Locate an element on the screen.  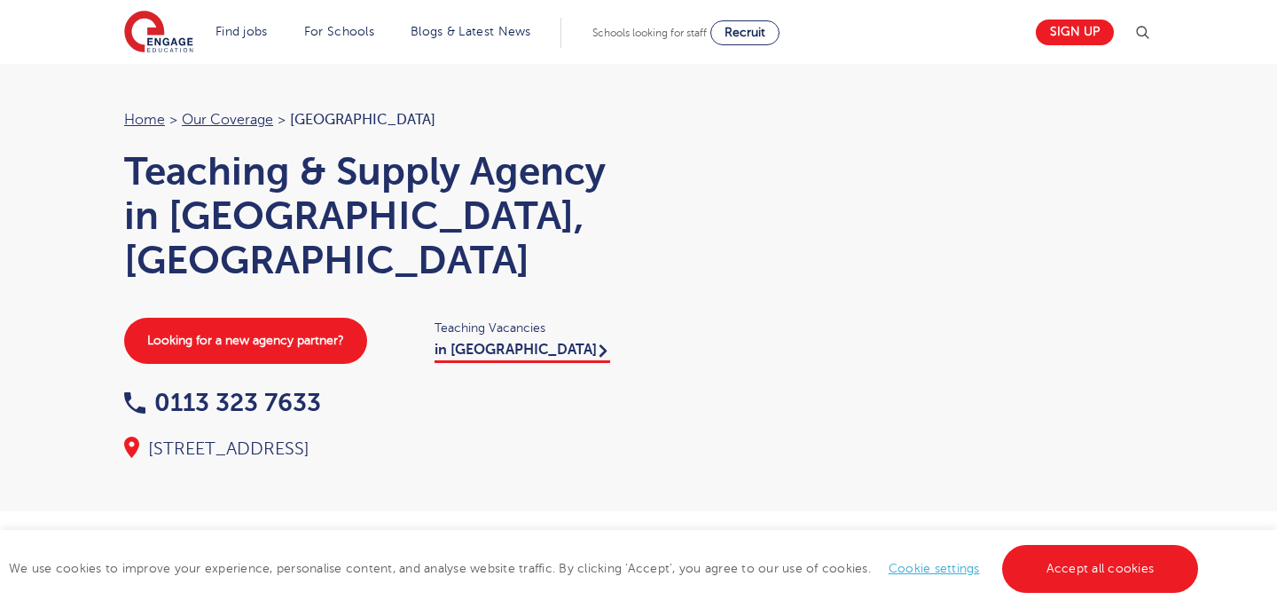
a: Recruit is located at coordinates (745, 33).